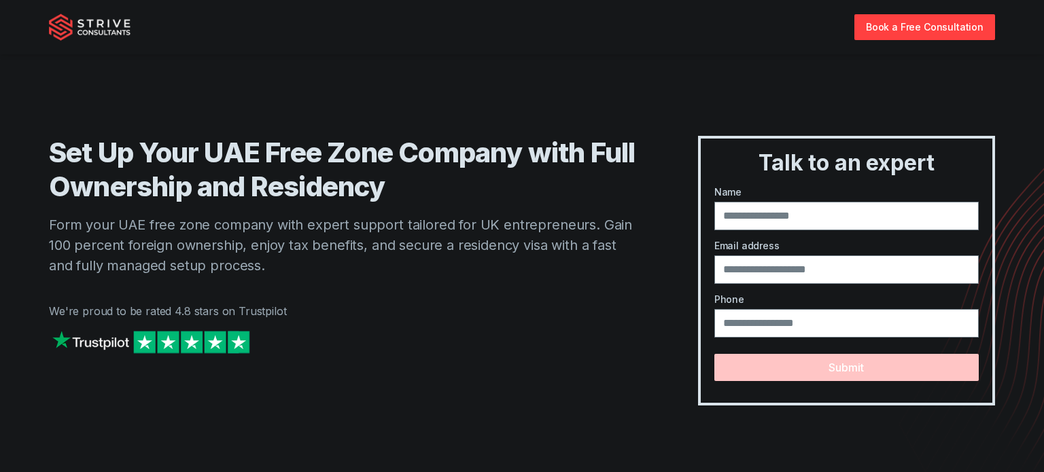  Describe the element at coordinates (346, 245) in the screenshot. I see `p: Form your UAE free zone company with expert support tailored for UK entrepreneurs. Gain 100 perce...` at that location.